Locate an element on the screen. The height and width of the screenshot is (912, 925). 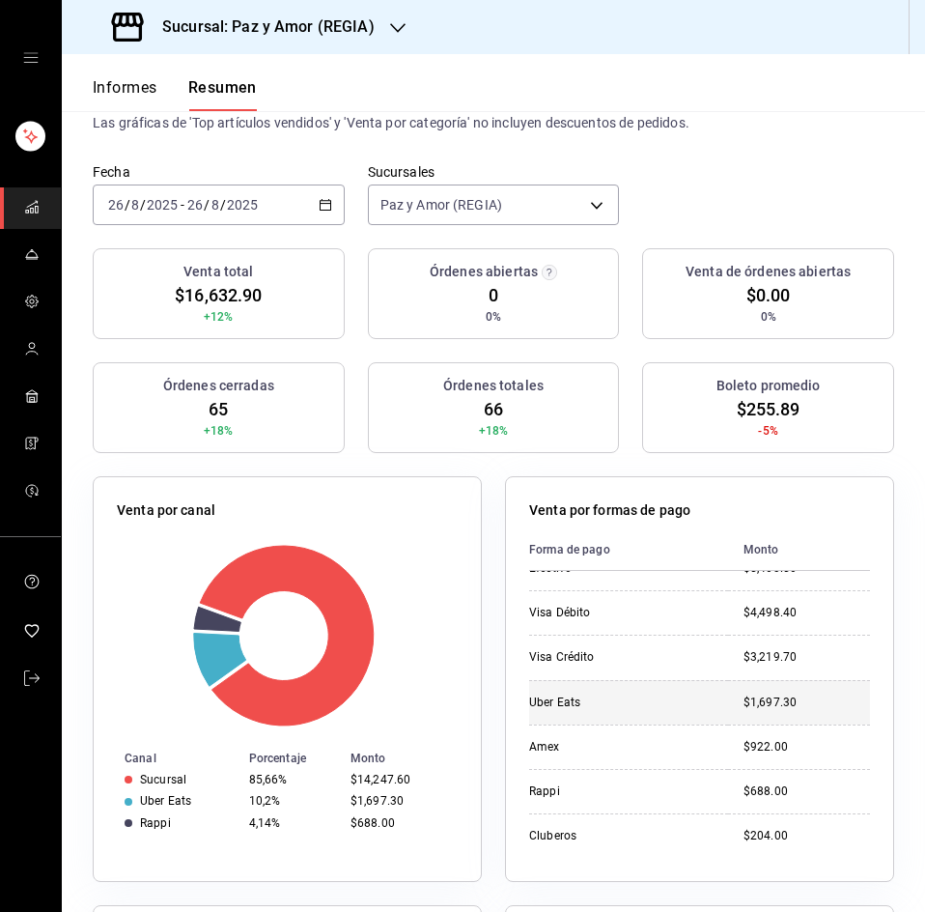
font: Sucursal is located at coordinates (163, 780).